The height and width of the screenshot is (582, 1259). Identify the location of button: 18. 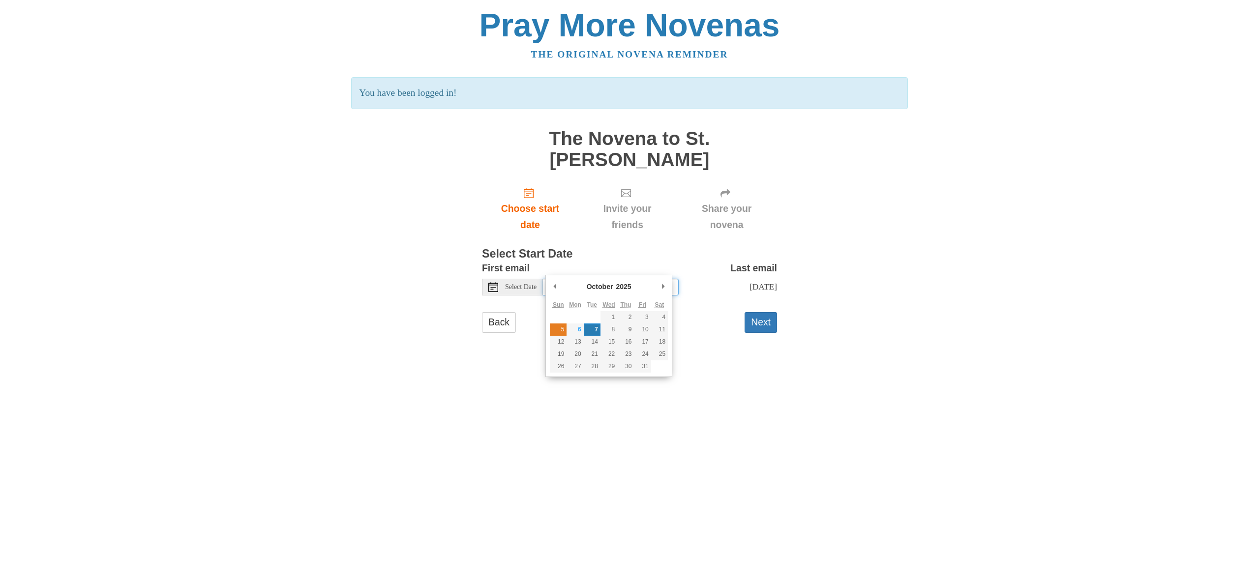
(660, 342).